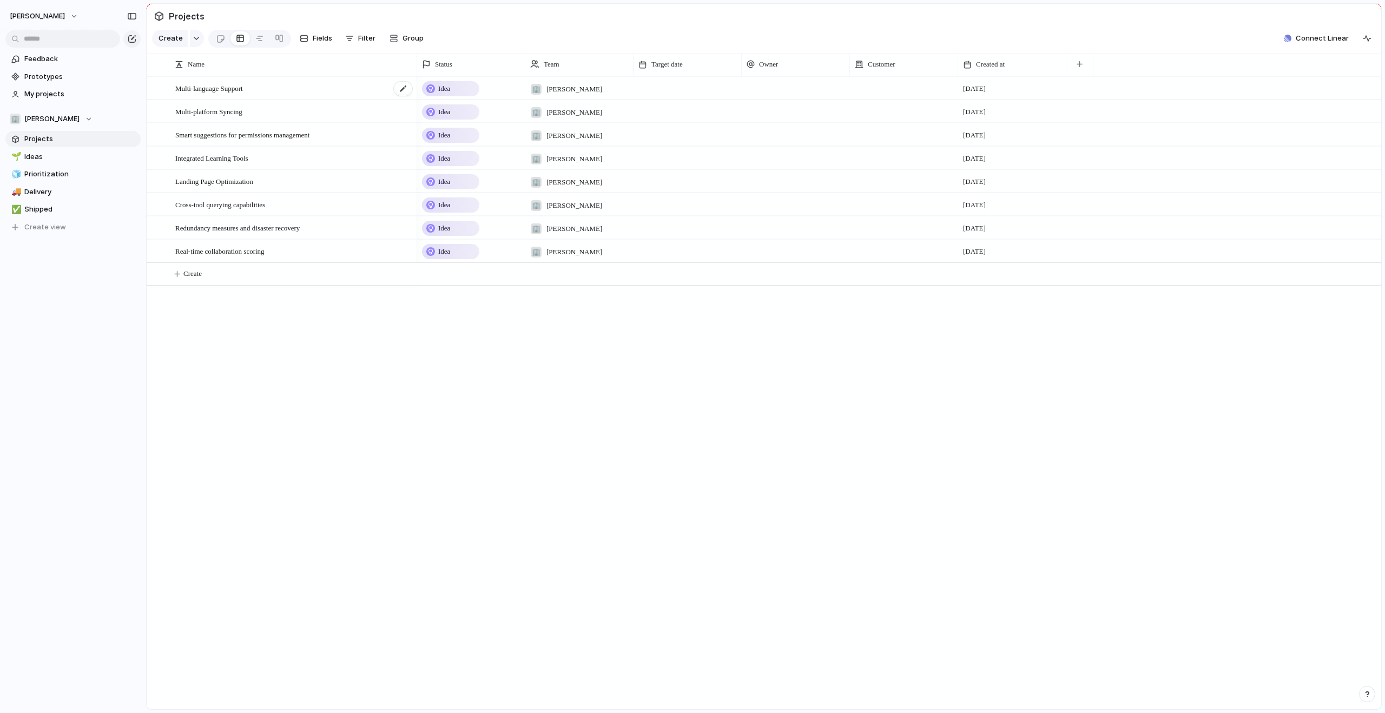  Describe the element at coordinates (73, 157) in the screenshot. I see `div: 🌱Ideas` at that location.